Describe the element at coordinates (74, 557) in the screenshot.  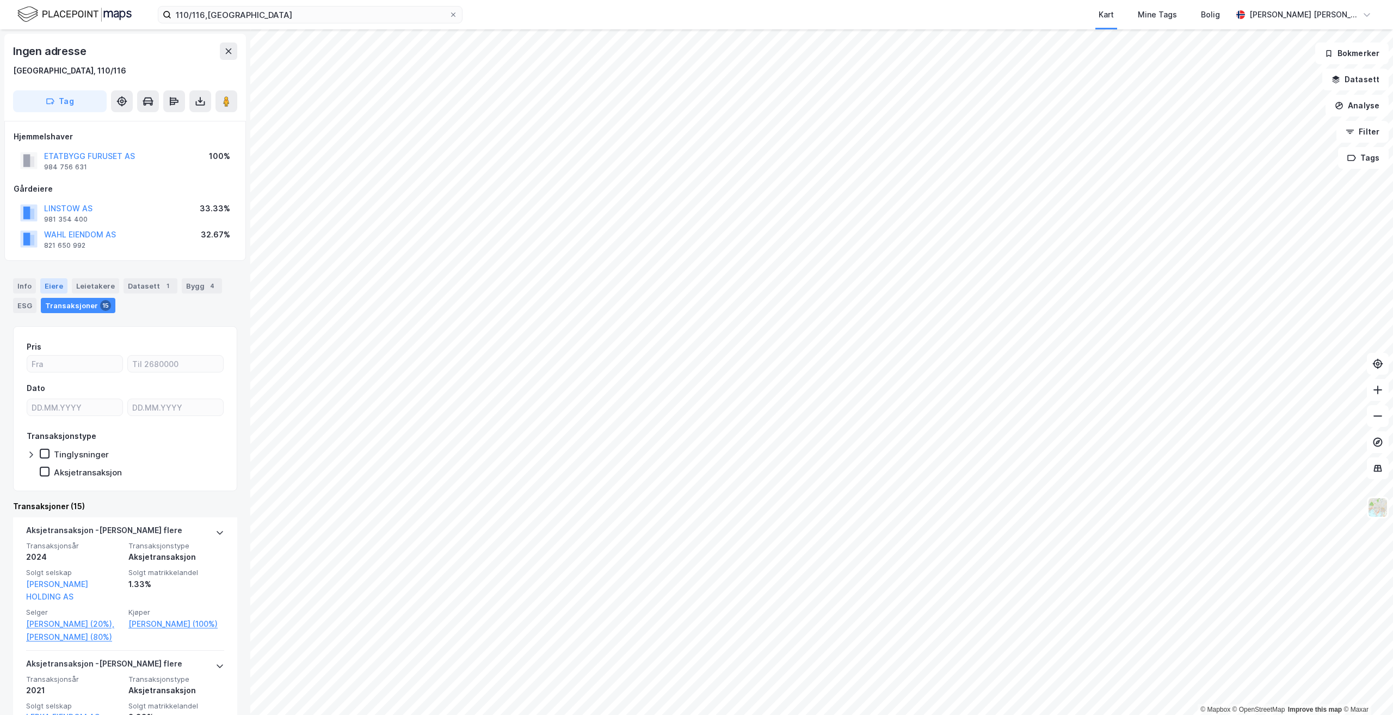
I see `div: 2024` at that location.